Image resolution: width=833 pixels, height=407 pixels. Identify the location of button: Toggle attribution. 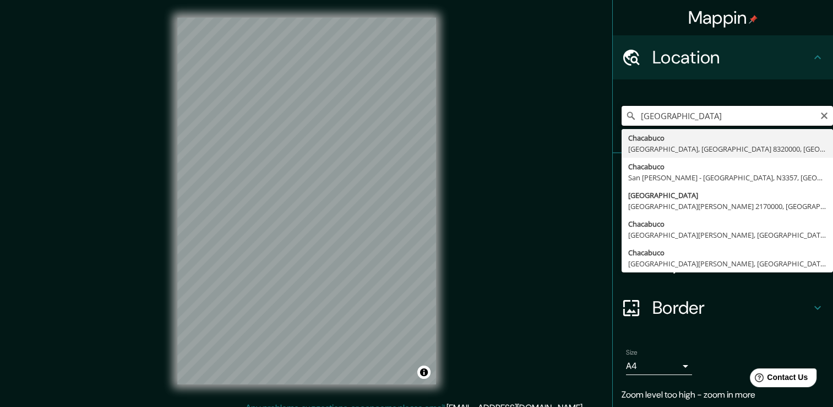
(424, 372).